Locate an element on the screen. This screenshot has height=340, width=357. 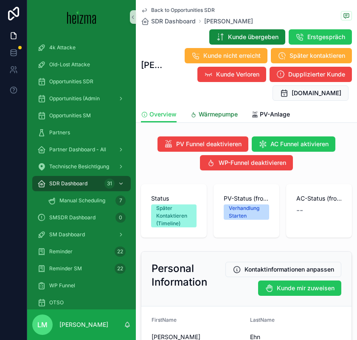
span: Opportunities SDR is located at coordinates (71, 82).